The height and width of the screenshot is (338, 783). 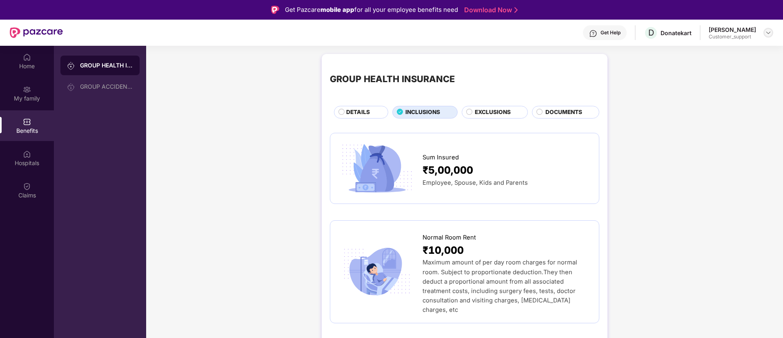 I want to click on span: D, so click(x=651, y=33).